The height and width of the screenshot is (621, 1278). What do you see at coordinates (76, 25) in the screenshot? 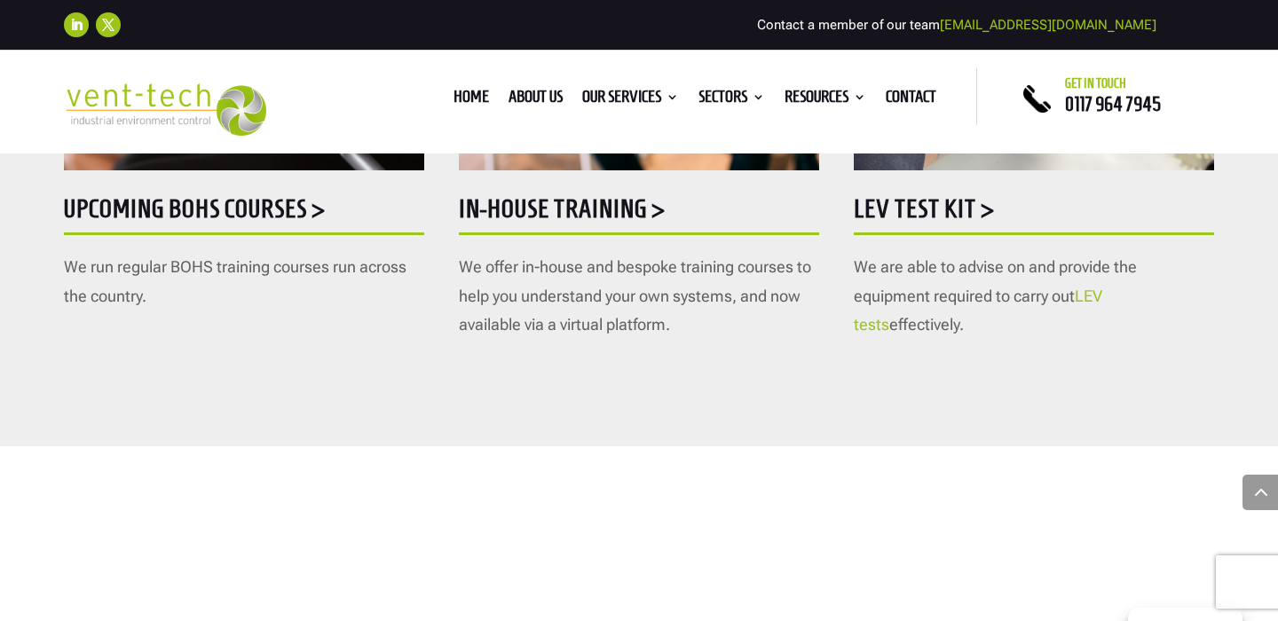
I see `a: Follow on LinkedIn` at bounding box center [76, 25].